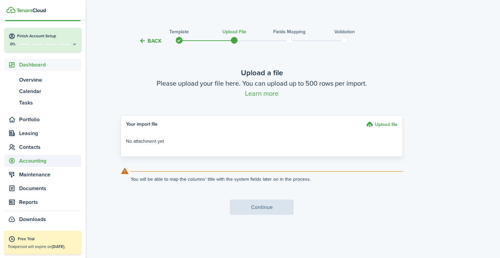 The height and width of the screenshot is (258, 500). Describe the element at coordinates (33, 219) in the screenshot. I see `span: Downloads` at that location.